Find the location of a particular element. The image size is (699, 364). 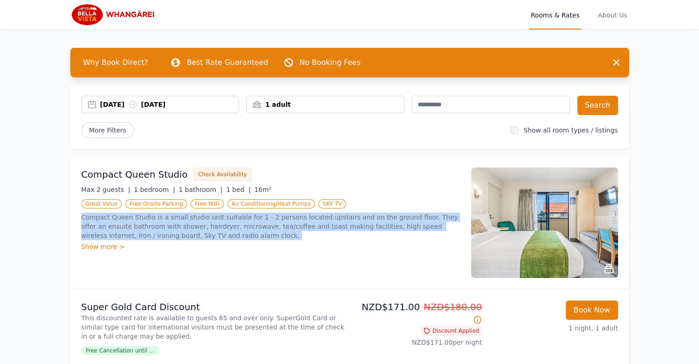

span: NZD$180.00 is located at coordinates (453, 307).